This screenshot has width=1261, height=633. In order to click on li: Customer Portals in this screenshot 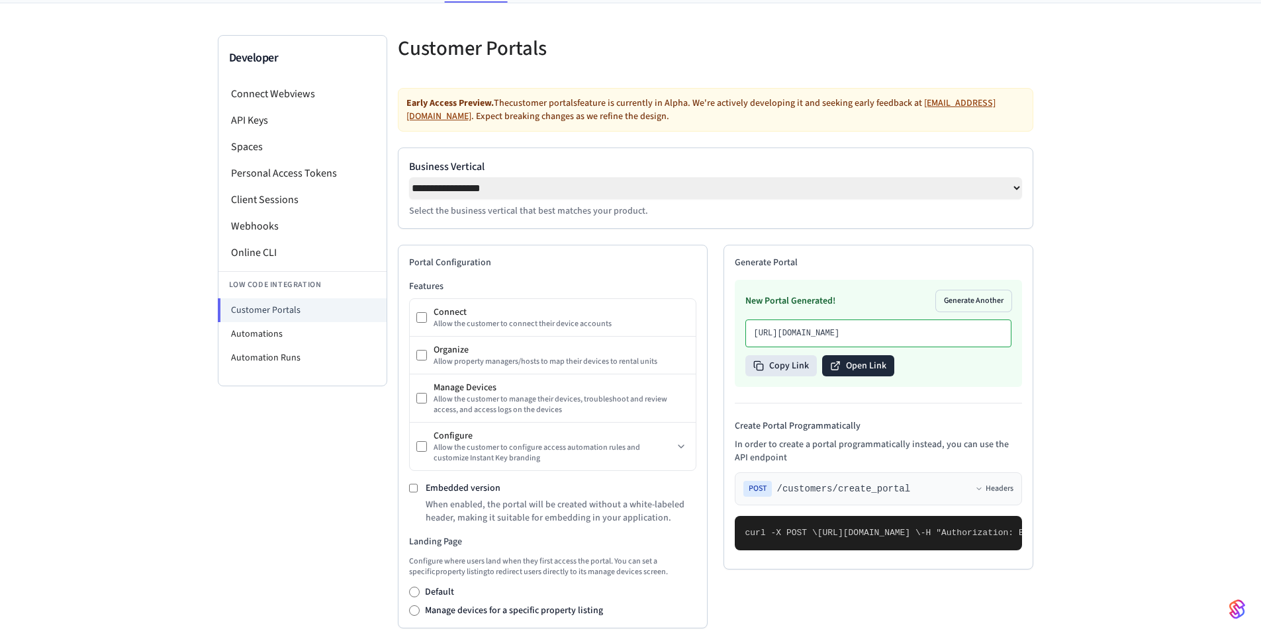, I will do `click(302, 310)`.